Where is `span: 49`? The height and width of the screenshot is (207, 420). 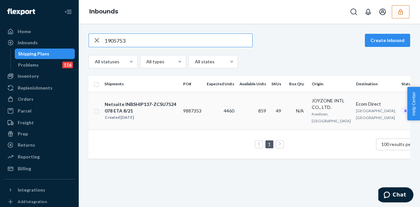 span: 49 is located at coordinates (279, 111).